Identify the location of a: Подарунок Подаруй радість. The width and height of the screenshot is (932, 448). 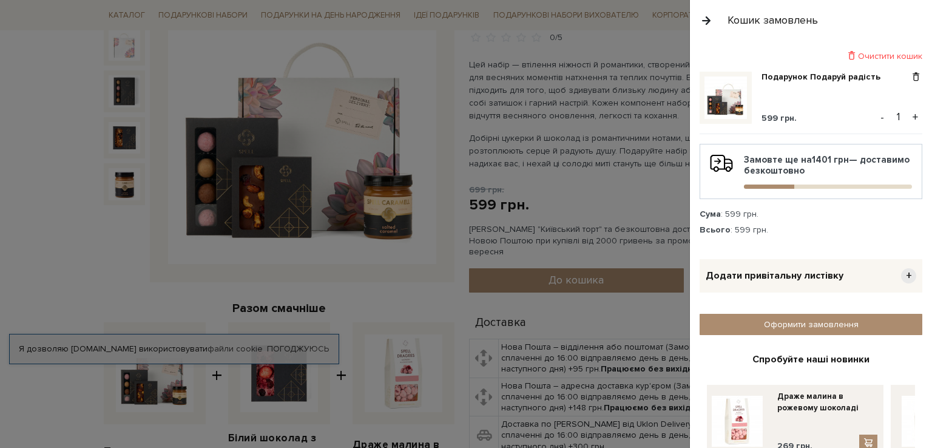
(825, 77).